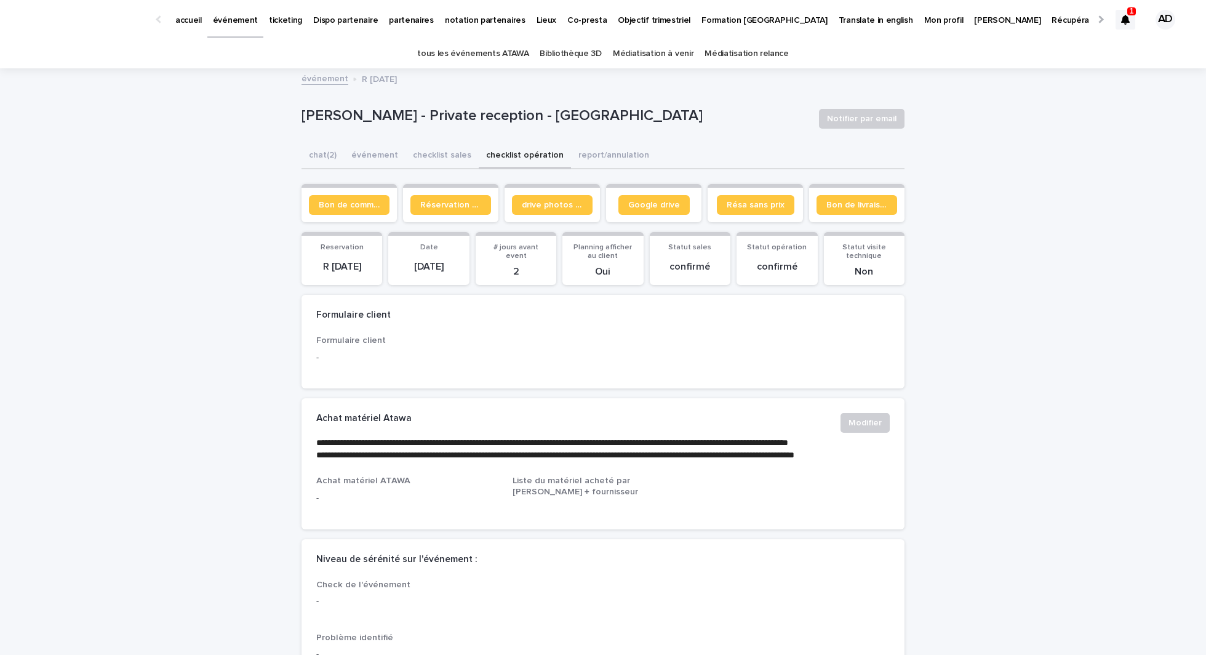 The width and height of the screenshot is (1206, 655). I want to click on span: Planning afficher au client, so click(602, 252).